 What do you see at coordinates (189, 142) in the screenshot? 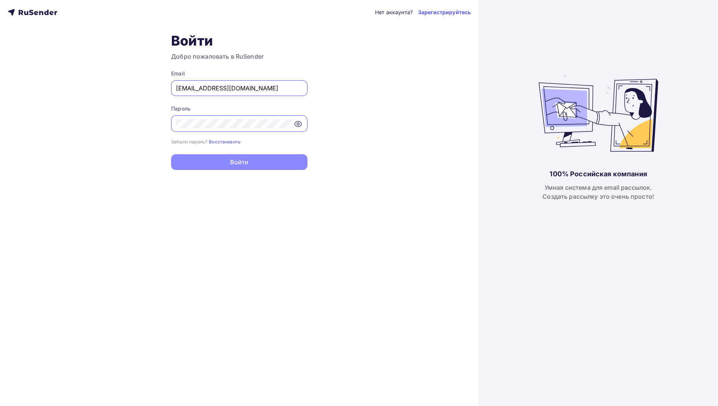
I see `small: Забыли пароль?` at bounding box center [189, 142].